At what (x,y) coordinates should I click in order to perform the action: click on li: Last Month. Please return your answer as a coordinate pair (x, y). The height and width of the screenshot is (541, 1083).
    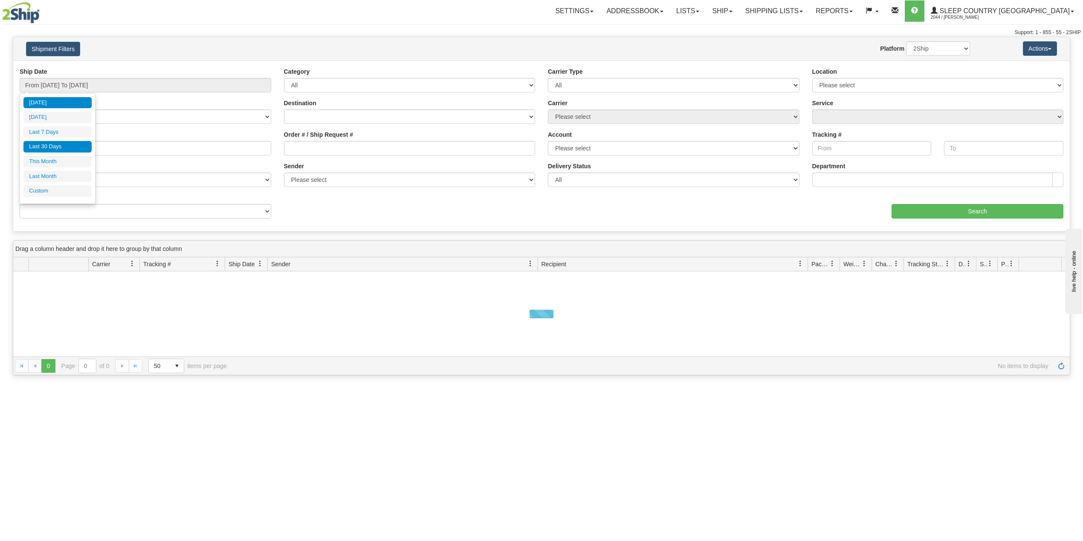
    Looking at the image, I should click on (58, 176).